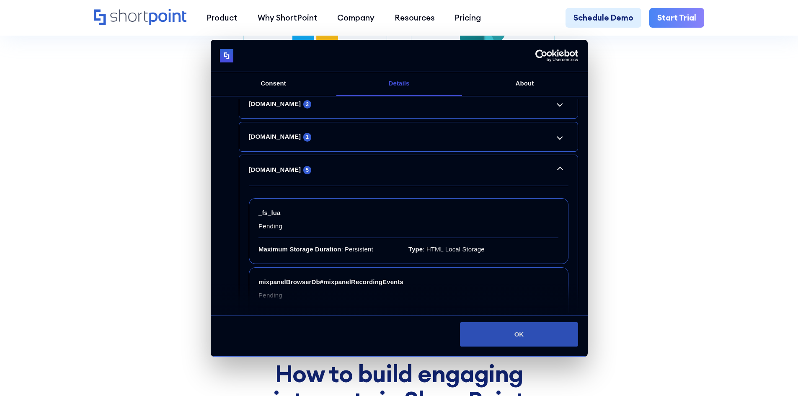  What do you see at coordinates (222, 18) in the screenshot?
I see `div: Product` at bounding box center [222, 18].